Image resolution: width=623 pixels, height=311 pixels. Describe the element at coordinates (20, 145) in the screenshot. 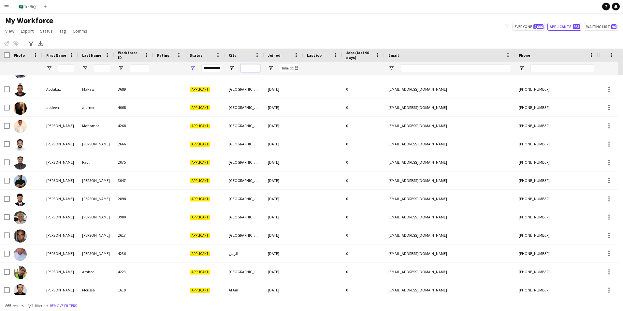

I see `img: Abdelaziz Mohamed` at that location.